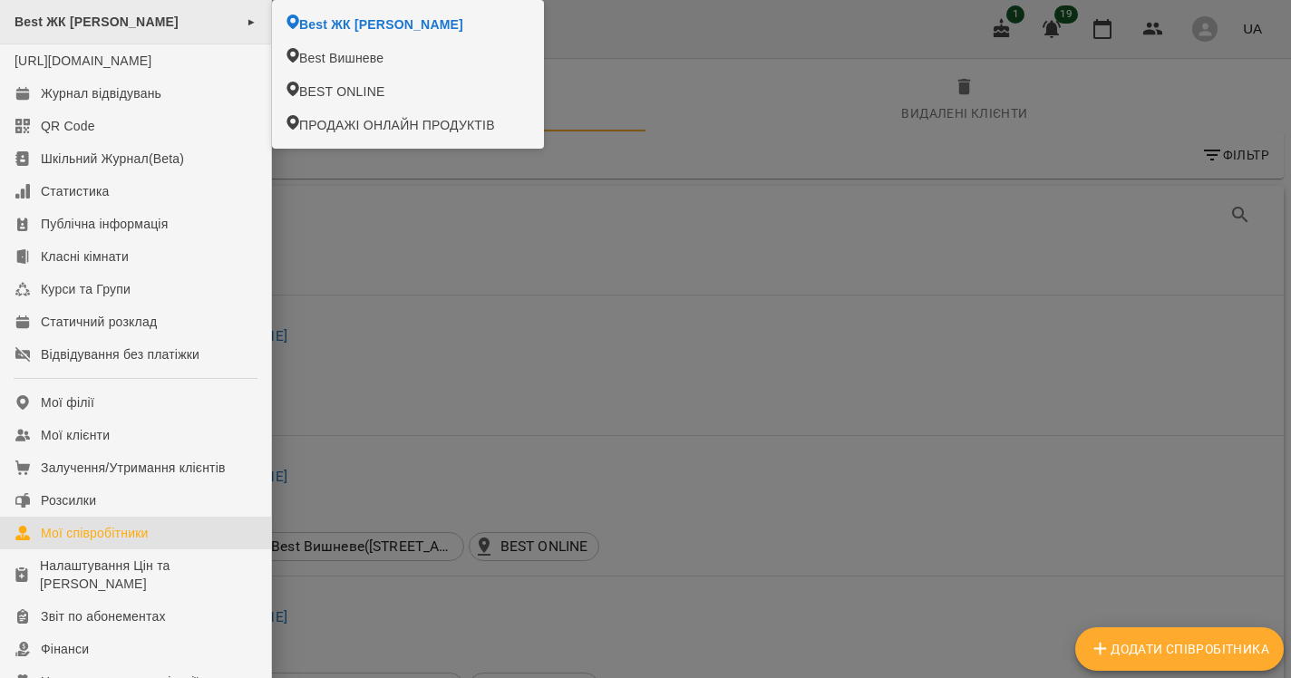 The image size is (1291, 678). I want to click on div: Шкільний Журнал(Beta), so click(112, 159).